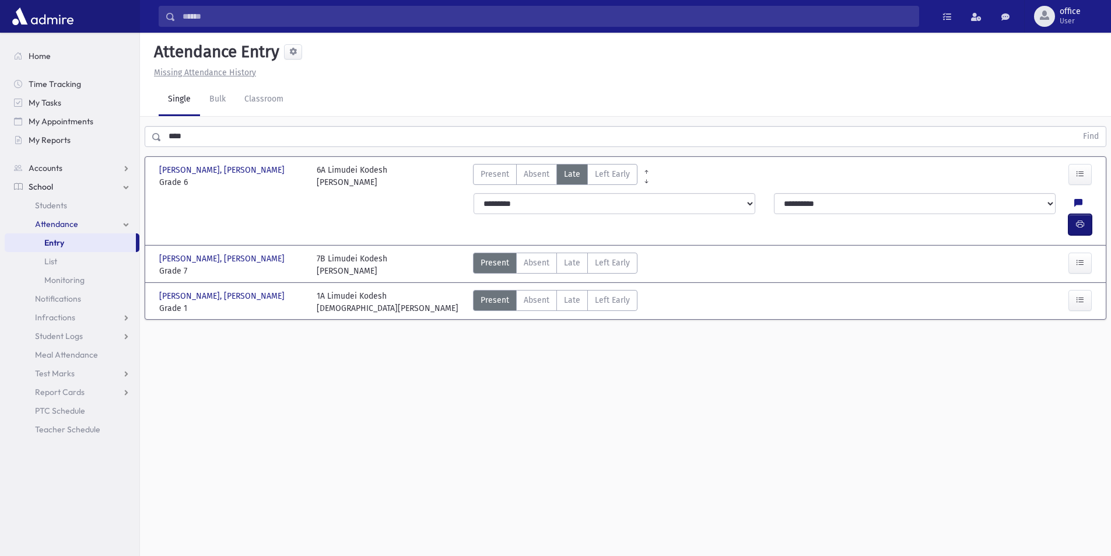  I want to click on span: PTC Schedule, so click(60, 410).